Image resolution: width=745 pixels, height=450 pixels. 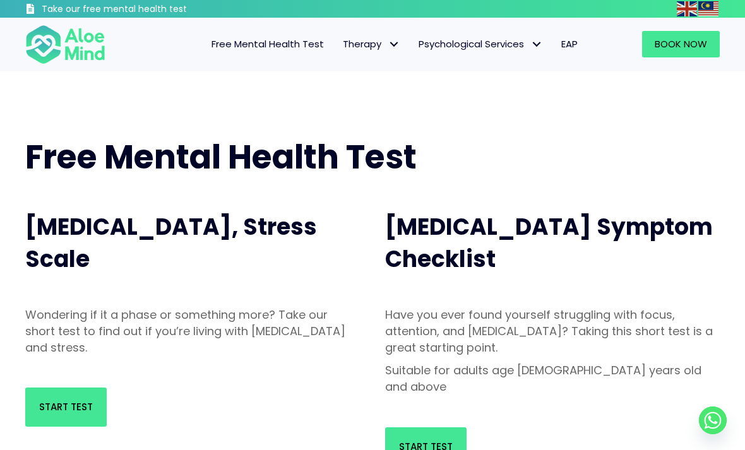 I want to click on a: EAP, so click(x=570, y=44).